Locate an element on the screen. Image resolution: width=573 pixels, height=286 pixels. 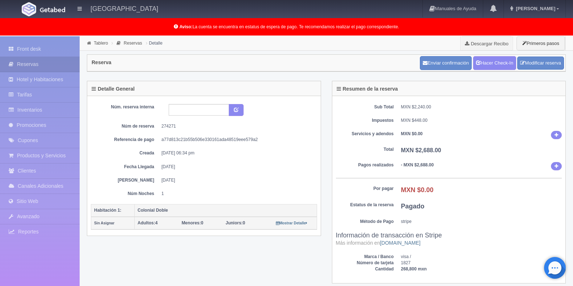
dt: Pagos realizados is located at coordinates (365, 165).